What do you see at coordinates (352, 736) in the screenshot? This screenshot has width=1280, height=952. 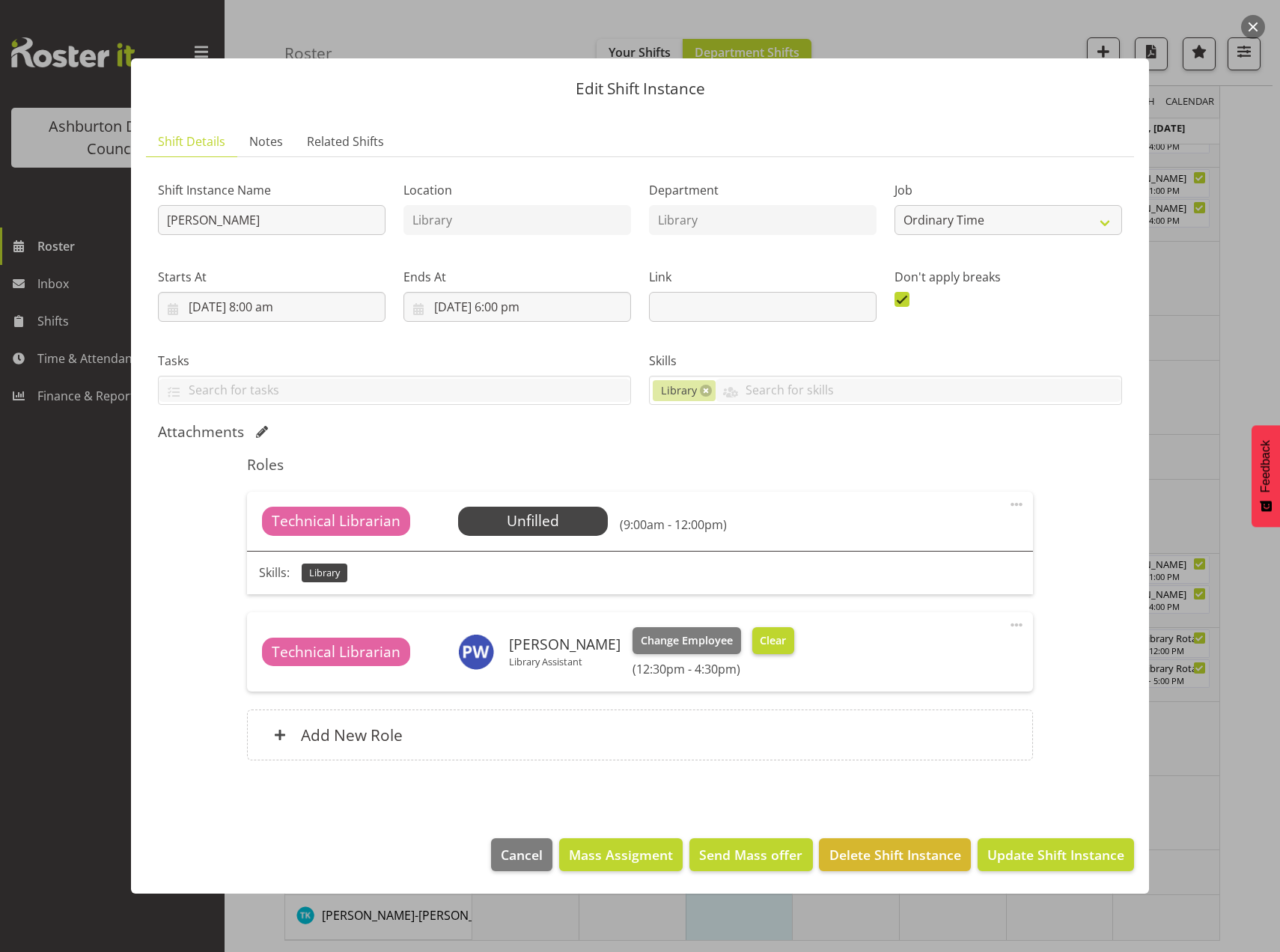 I see `h6: Add New Role` at bounding box center [352, 736].